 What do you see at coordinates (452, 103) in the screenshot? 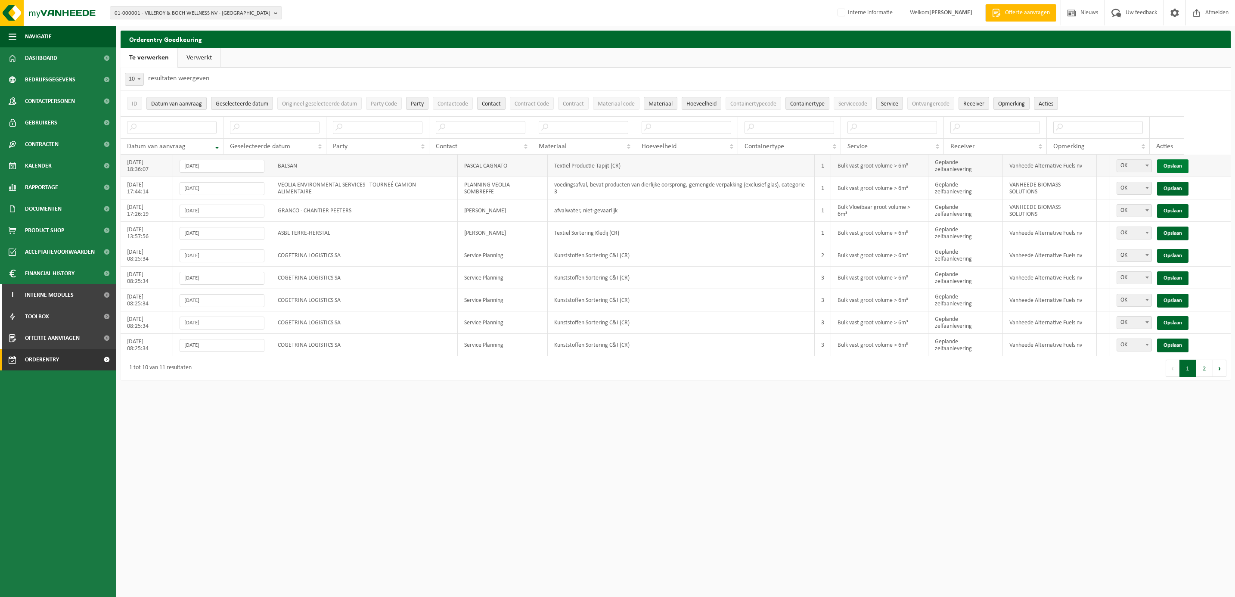
I see `button: ContactcodeContactcode: Activate to sort` at bounding box center [452, 103].